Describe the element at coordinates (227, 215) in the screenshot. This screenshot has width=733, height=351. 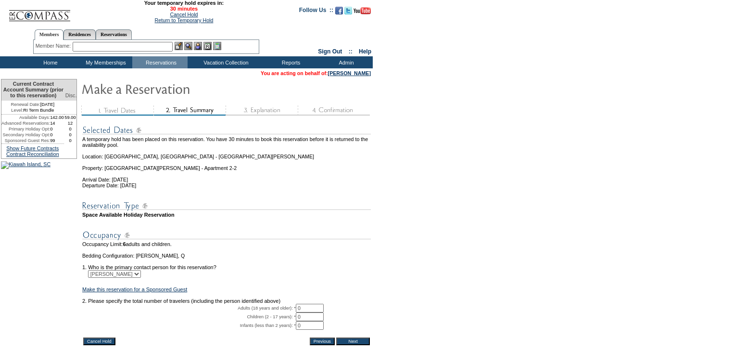
I see `td: Space Available Holiday Reservation` at that location.